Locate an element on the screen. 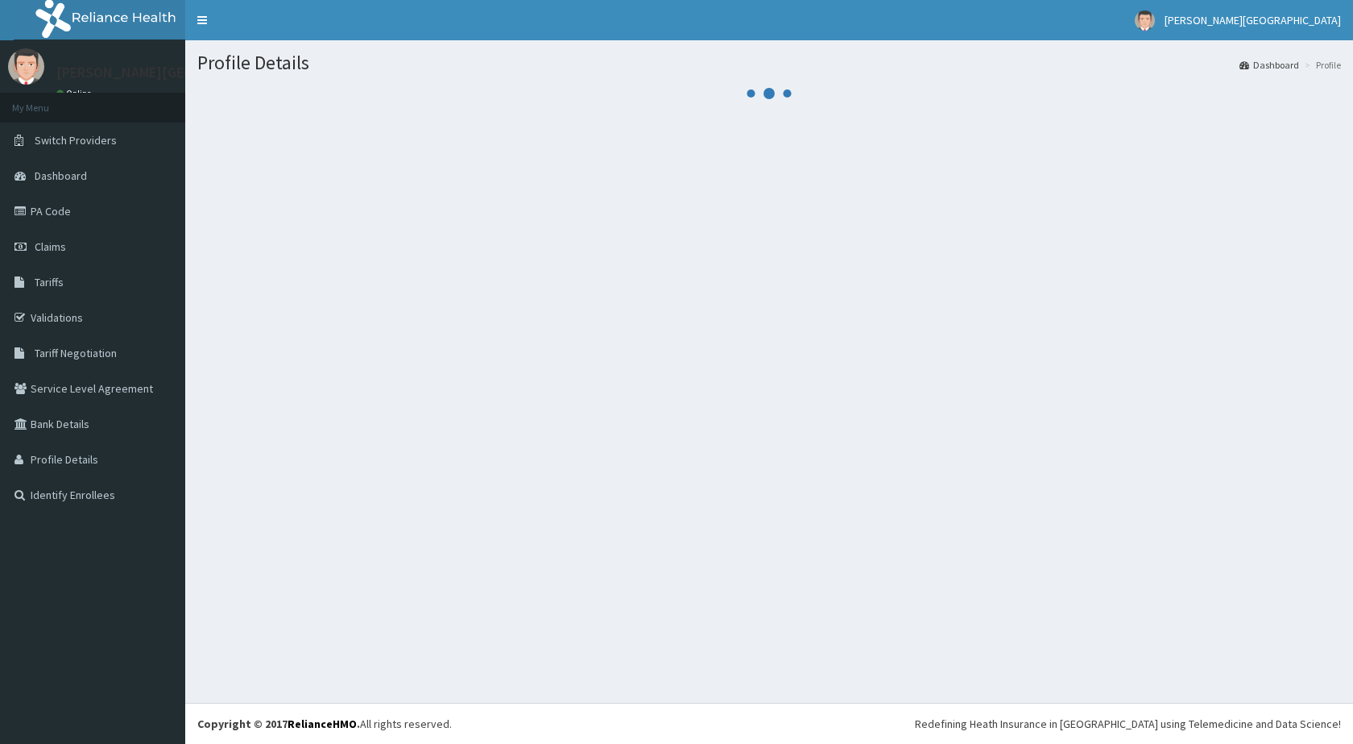 The width and height of the screenshot is (1353, 744). a: Dashboard is located at coordinates (1270, 64).